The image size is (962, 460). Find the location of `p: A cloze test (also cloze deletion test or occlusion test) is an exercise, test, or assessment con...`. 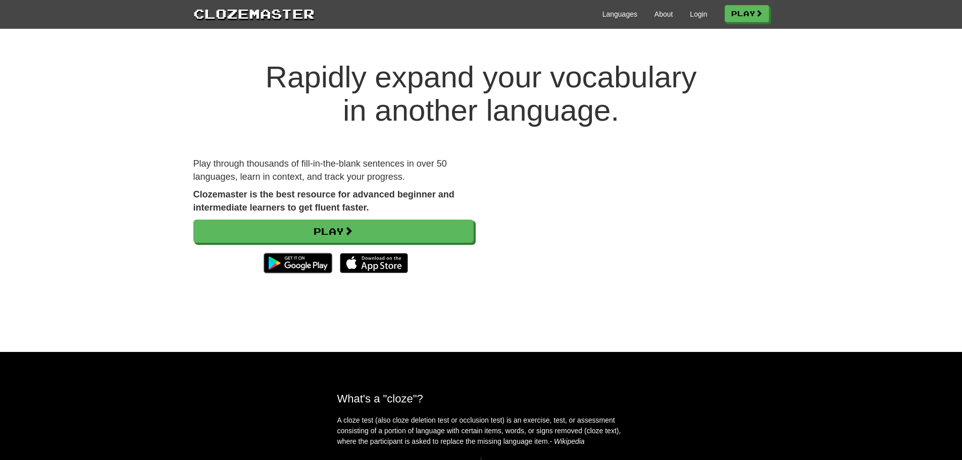

p: A cloze test (also cloze deletion test or occlusion test) is an exercise, test, or assessment con... is located at coordinates (481, 431).